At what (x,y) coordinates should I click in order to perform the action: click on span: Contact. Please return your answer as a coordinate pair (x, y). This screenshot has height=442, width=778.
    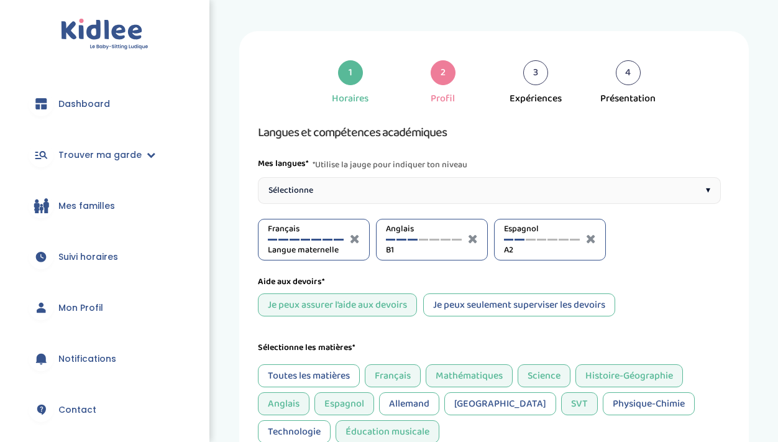
    Looking at the image, I should click on (77, 410).